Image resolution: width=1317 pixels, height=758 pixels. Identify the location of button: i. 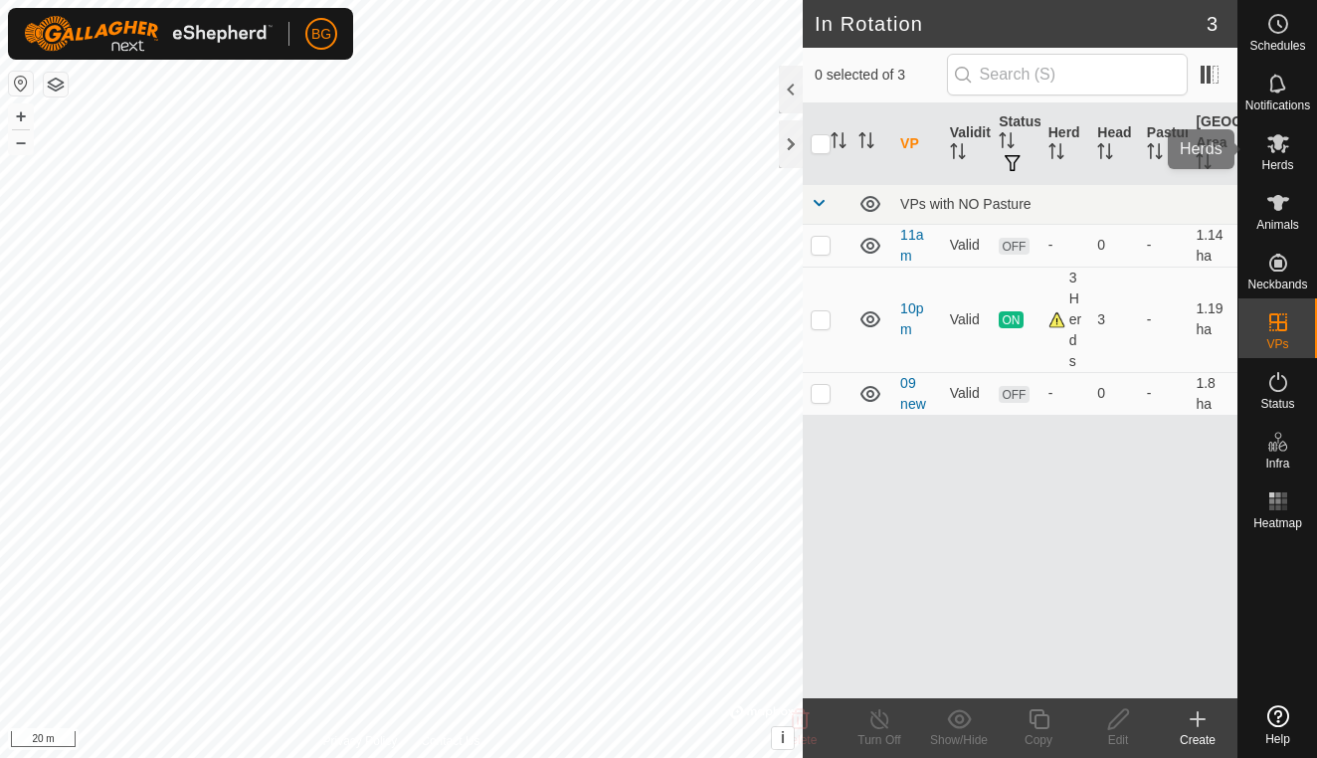
(783, 738).